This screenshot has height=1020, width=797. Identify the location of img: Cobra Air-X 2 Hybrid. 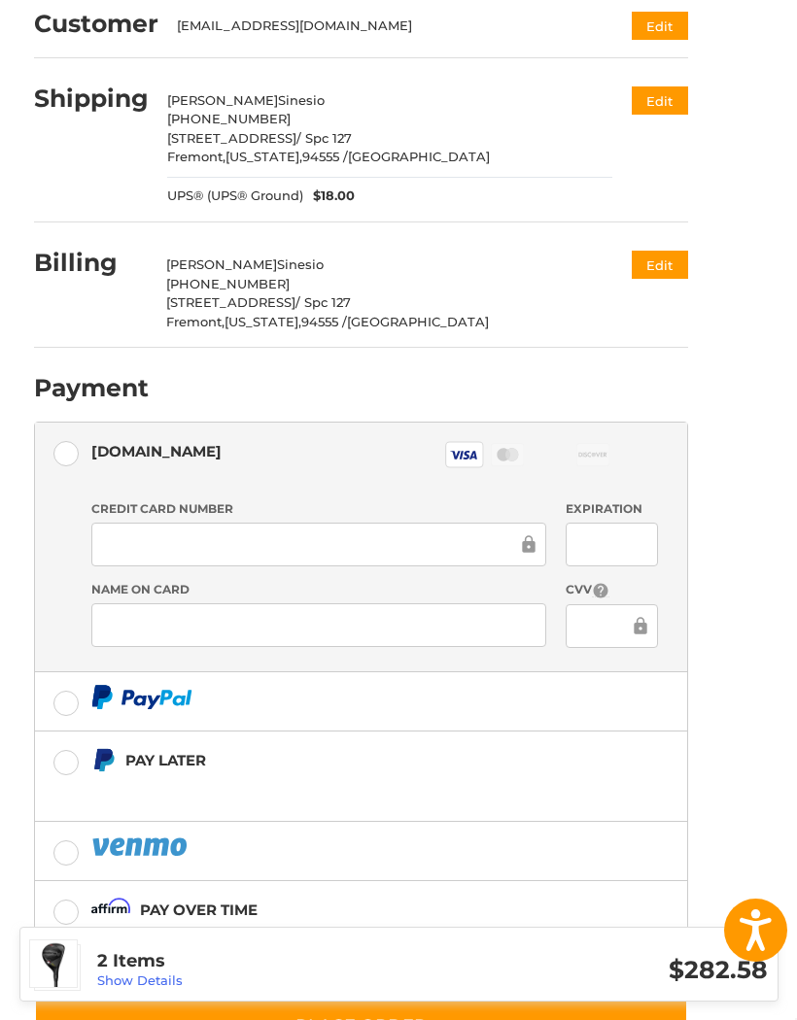
(53, 964).